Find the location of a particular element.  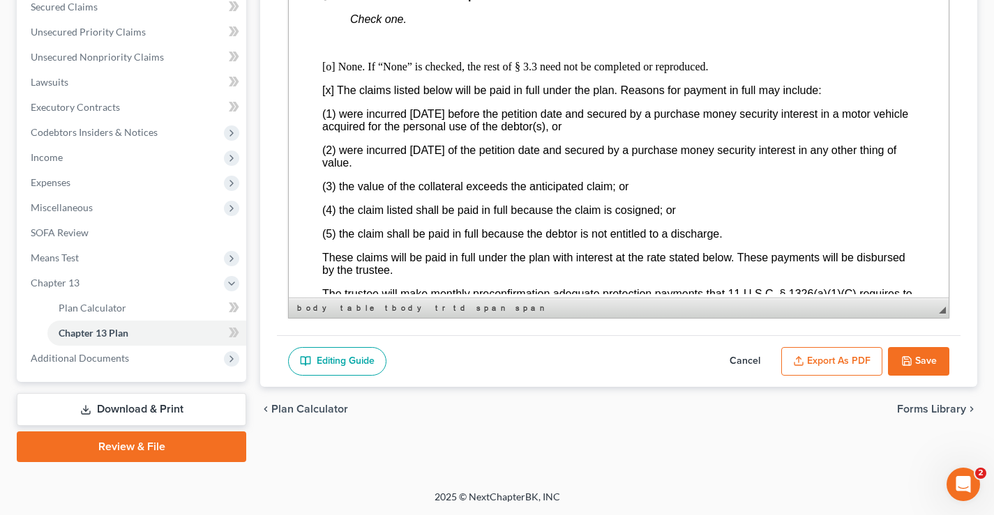

a: Plan Calculator is located at coordinates (146, 308).